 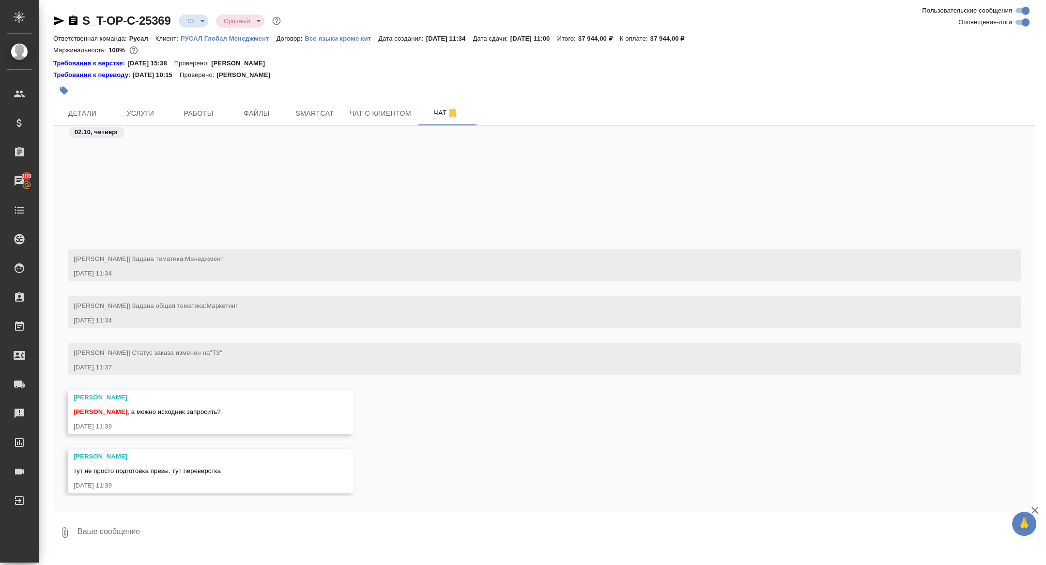 What do you see at coordinates (229, 38) in the screenshot?
I see `a: РУСАЛ Глобал Менеджмент` at bounding box center [229, 38].